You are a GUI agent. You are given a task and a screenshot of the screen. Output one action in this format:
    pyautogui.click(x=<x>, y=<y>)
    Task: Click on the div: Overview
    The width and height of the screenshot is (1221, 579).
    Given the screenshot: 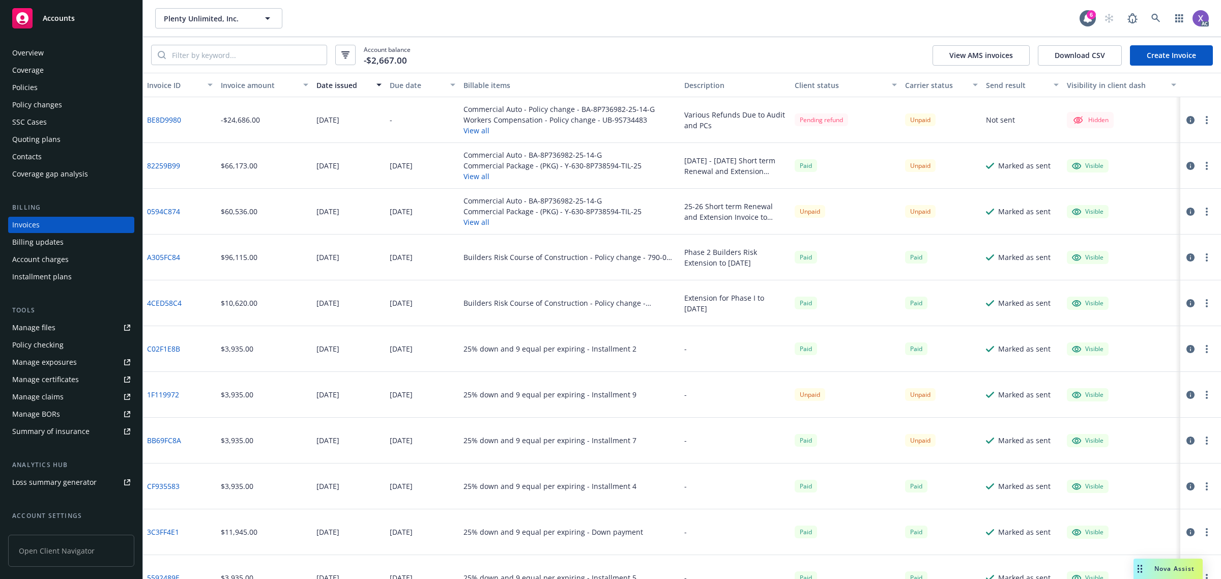 What is the action you would take?
    pyautogui.click(x=28, y=53)
    